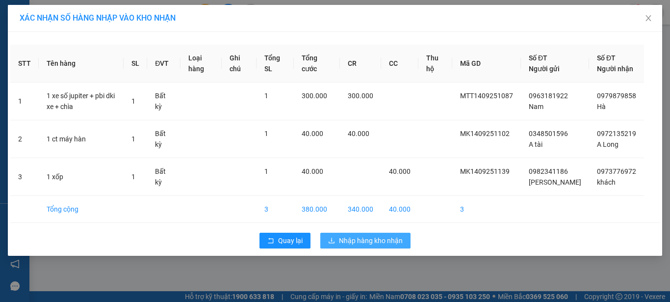 The height and width of the screenshot is (302, 670). What do you see at coordinates (317, 209) in the screenshot?
I see `td: 380.000` at bounding box center [317, 209].